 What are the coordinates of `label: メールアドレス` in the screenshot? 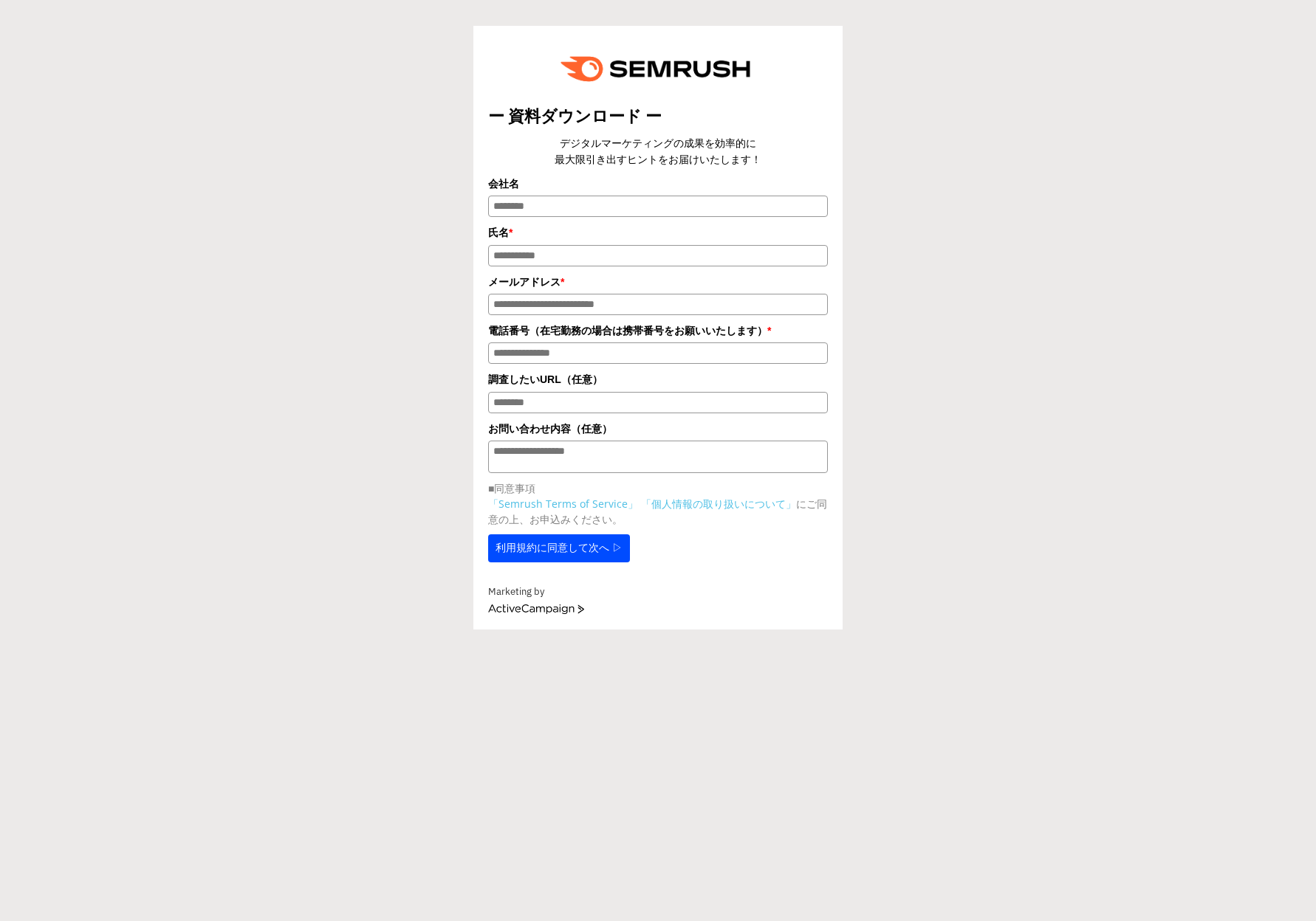 It's located at (658, 282).